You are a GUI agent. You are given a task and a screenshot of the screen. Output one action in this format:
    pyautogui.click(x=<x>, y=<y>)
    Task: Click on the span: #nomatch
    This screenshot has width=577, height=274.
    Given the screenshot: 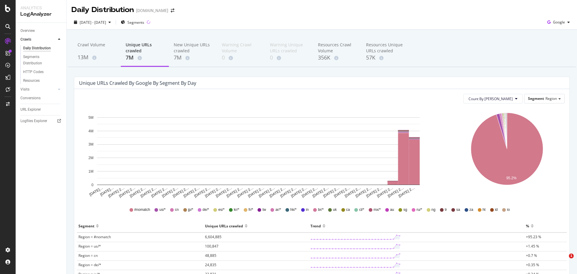 What is the action you would take?
    pyautogui.click(x=142, y=210)
    